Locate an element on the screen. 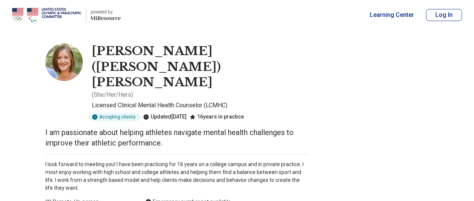  a: Home page is located at coordinates (66, 15).